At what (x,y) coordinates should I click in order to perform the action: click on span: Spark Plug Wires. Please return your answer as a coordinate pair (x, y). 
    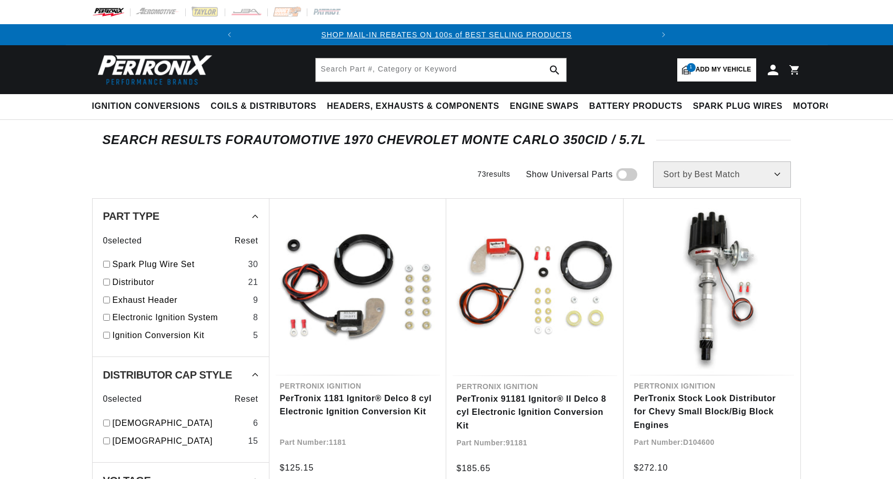
    Looking at the image, I should click on (738, 106).